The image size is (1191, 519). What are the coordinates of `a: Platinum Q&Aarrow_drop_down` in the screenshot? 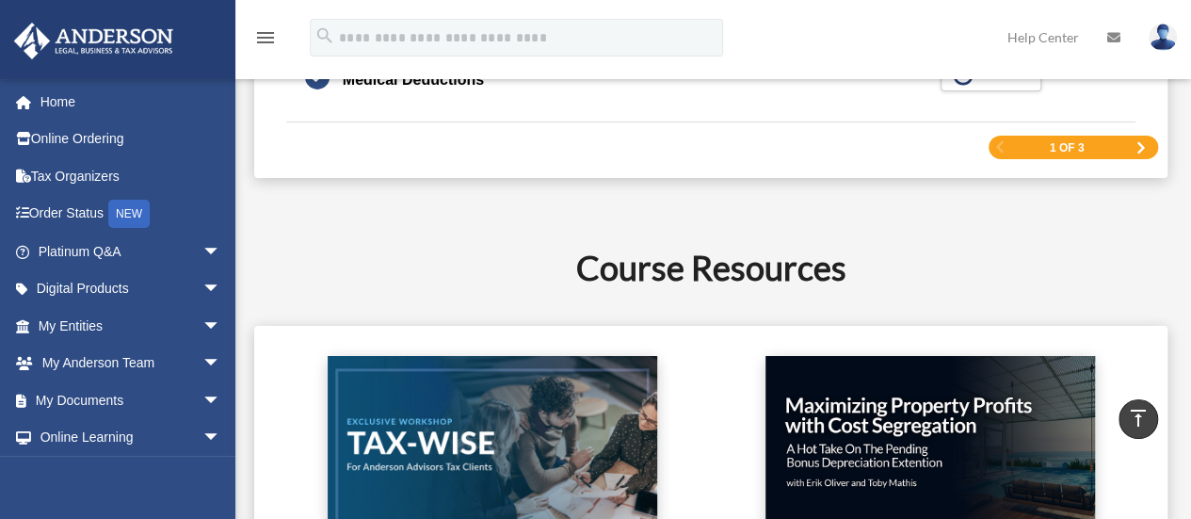 It's located at (131, 251).